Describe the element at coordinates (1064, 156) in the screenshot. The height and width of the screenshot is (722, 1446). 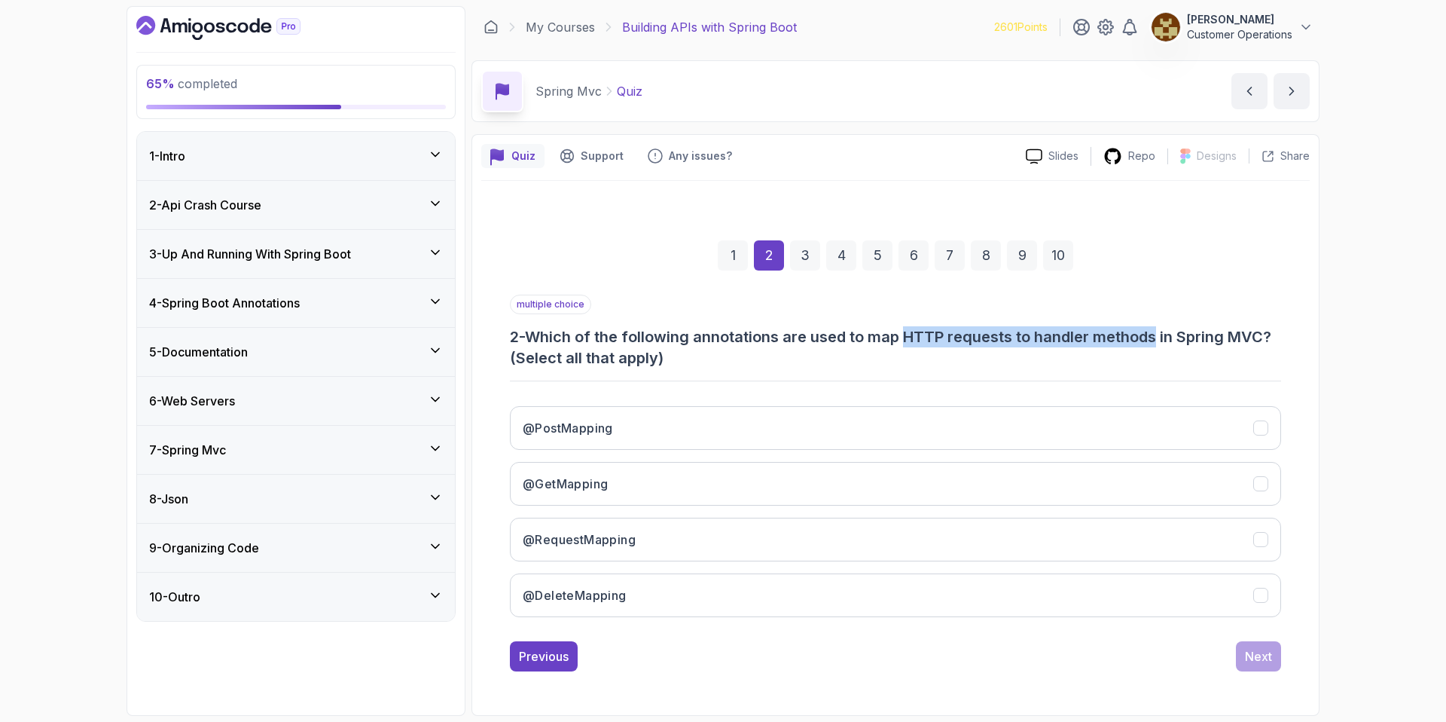
I see `p: Slides` at that location.